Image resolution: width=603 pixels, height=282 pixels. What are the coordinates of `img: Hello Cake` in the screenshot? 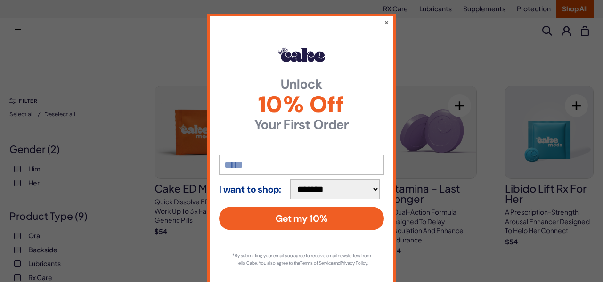 It's located at (301, 55).